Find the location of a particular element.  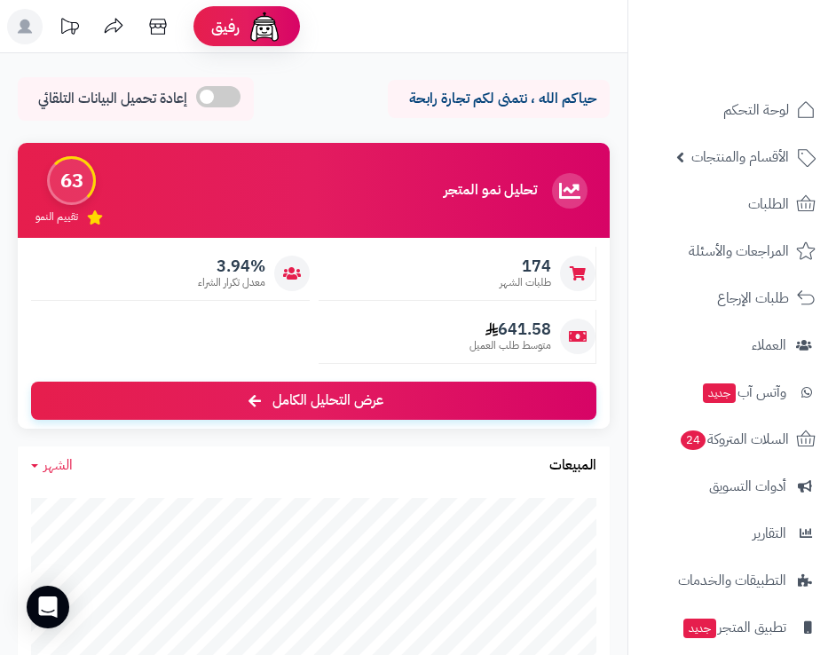

span: عرض التحليل الكامل is located at coordinates (327, 400).